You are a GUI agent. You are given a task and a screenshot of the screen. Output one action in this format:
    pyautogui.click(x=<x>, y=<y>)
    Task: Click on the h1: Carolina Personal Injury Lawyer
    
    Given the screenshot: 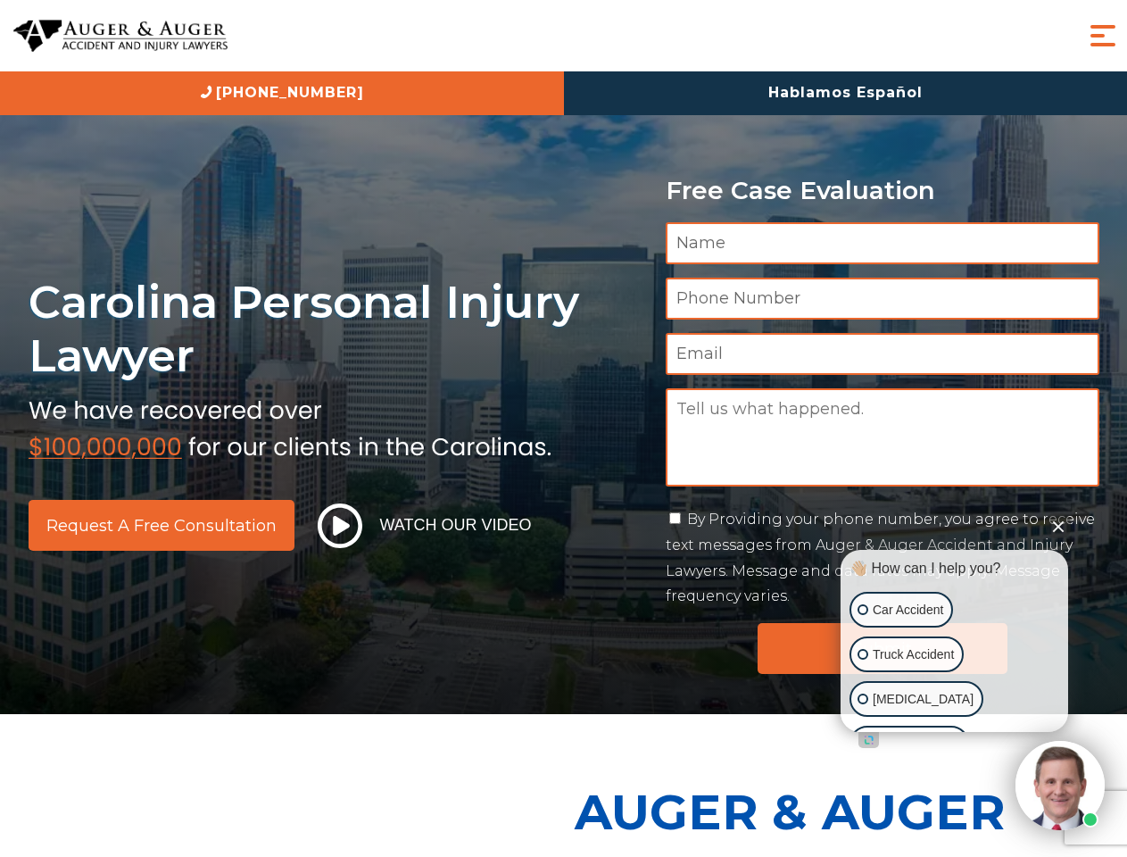 What is the action you would take?
    pyautogui.click(x=336, y=328)
    